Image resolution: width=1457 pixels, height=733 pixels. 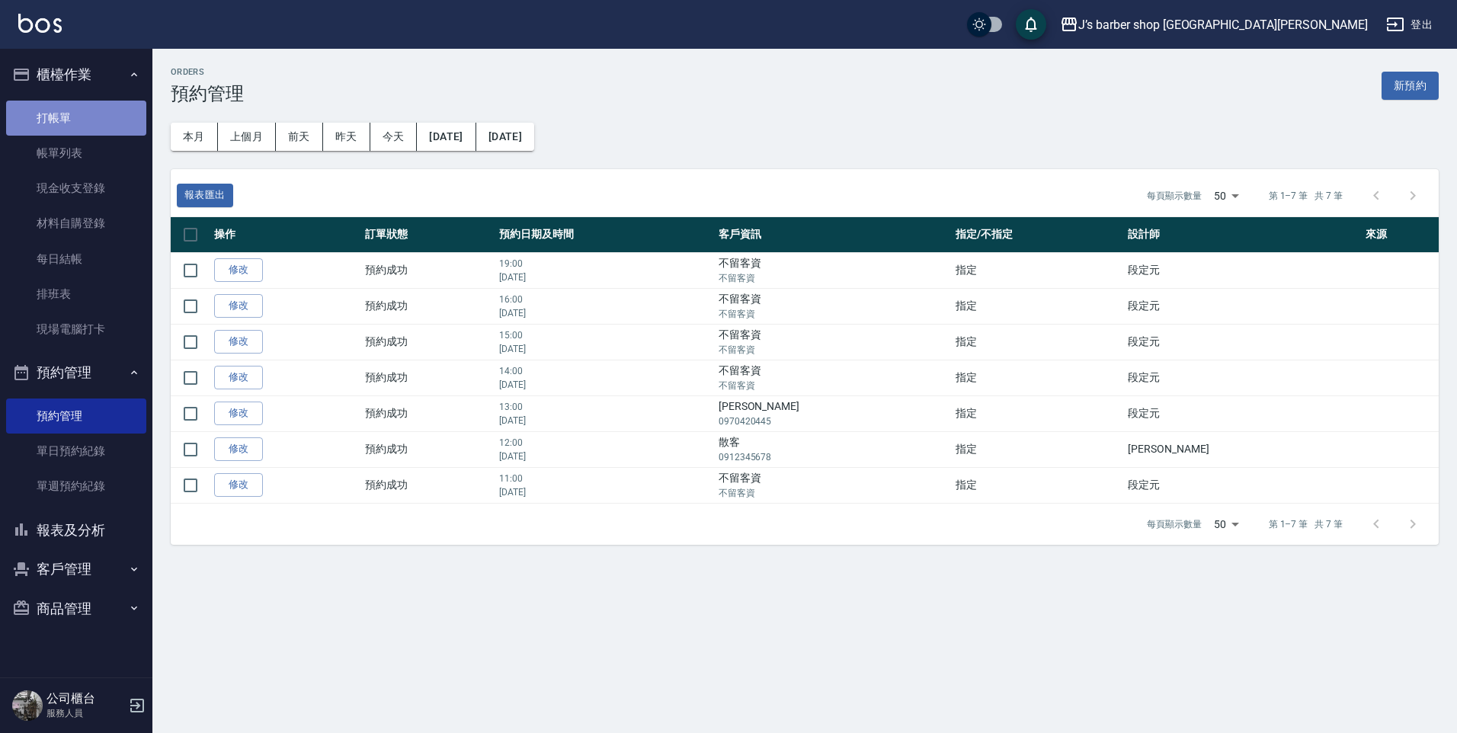 What do you see at coordinates (1409, 24) in the screenshot?
I see `button: 登出` at bounding box center [1409, 24].